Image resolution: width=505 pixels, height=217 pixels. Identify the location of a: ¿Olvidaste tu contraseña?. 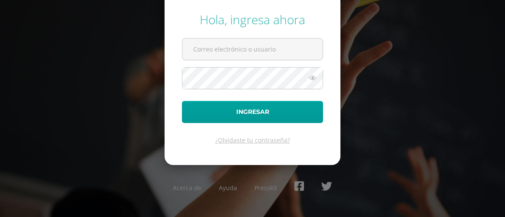
(252, 140).